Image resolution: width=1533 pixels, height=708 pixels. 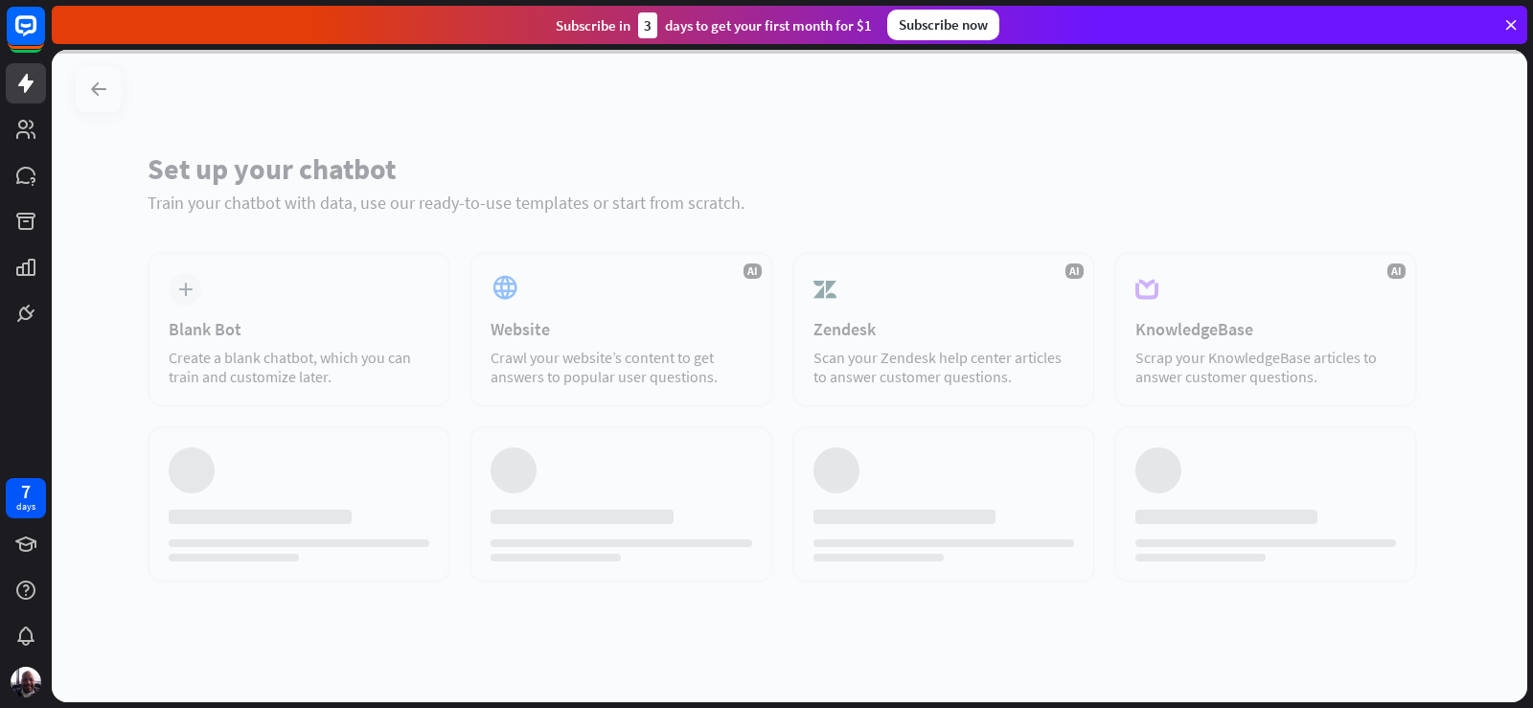 What do you see at coordinates (648, 25) in the screenshot?
I see `div: 3` at bounding box center [648, 25].